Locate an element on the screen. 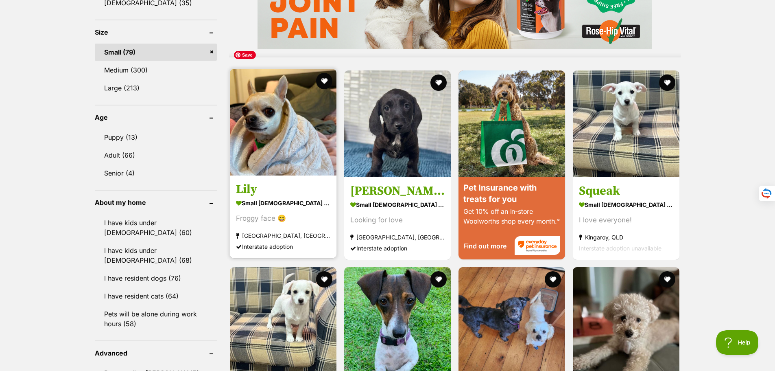 The width and height of the screenshot is (775, 371). div: Froggy face 😆 is located at coordinates (283, 218).